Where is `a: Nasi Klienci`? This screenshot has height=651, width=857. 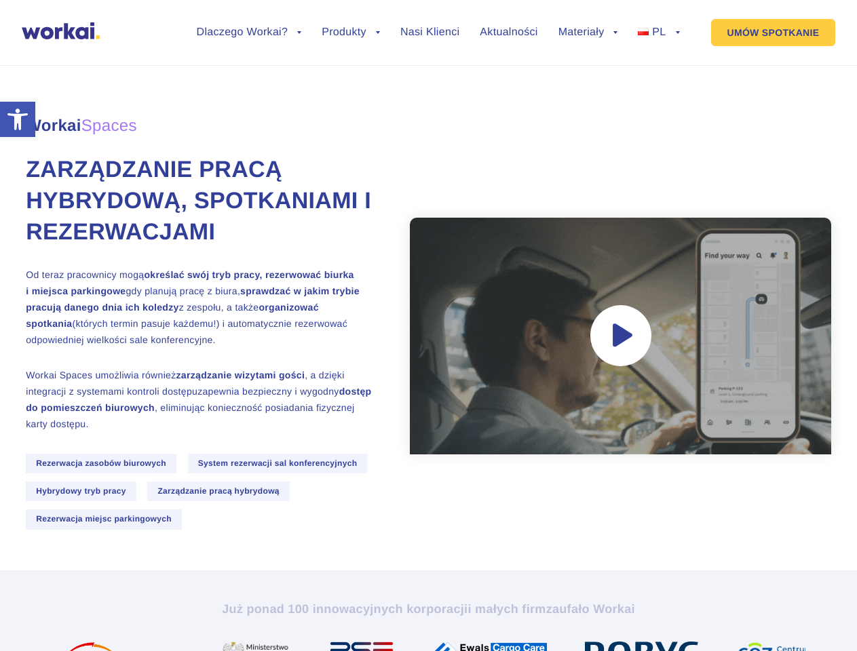
a: Nasi Klienci is located at coordinates (429, 33).